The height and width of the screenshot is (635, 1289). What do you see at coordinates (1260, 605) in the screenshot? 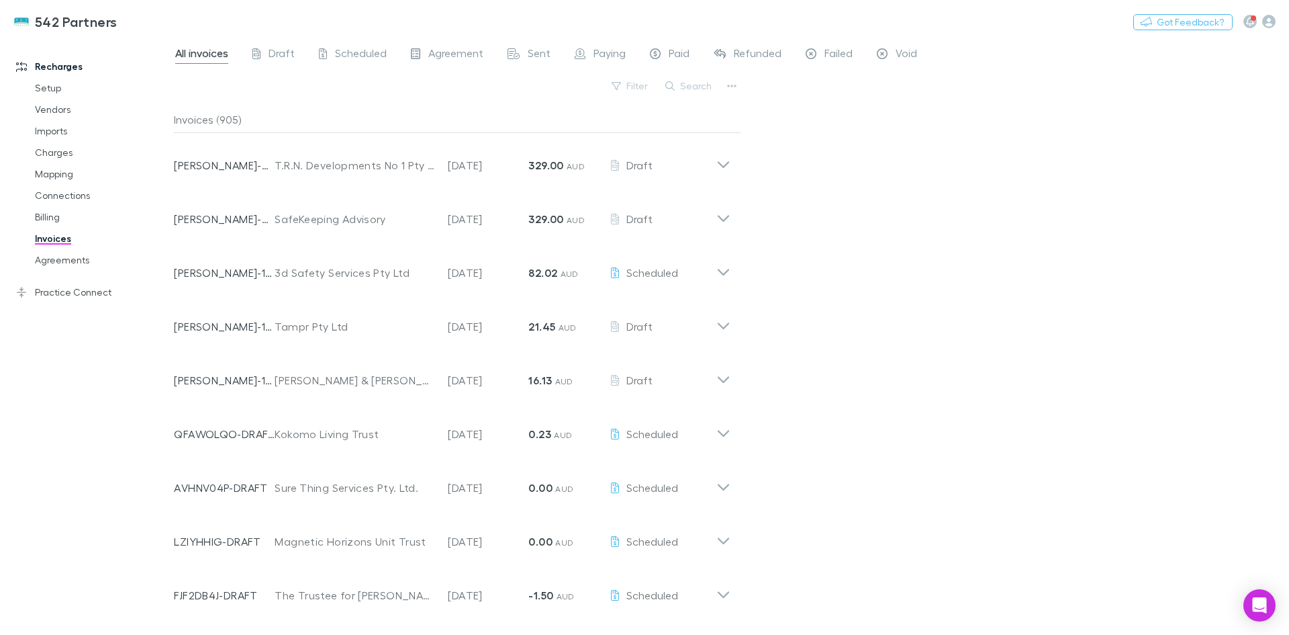
I see `div: Open Intercom Messenger` at bounding box center [1260, 605].